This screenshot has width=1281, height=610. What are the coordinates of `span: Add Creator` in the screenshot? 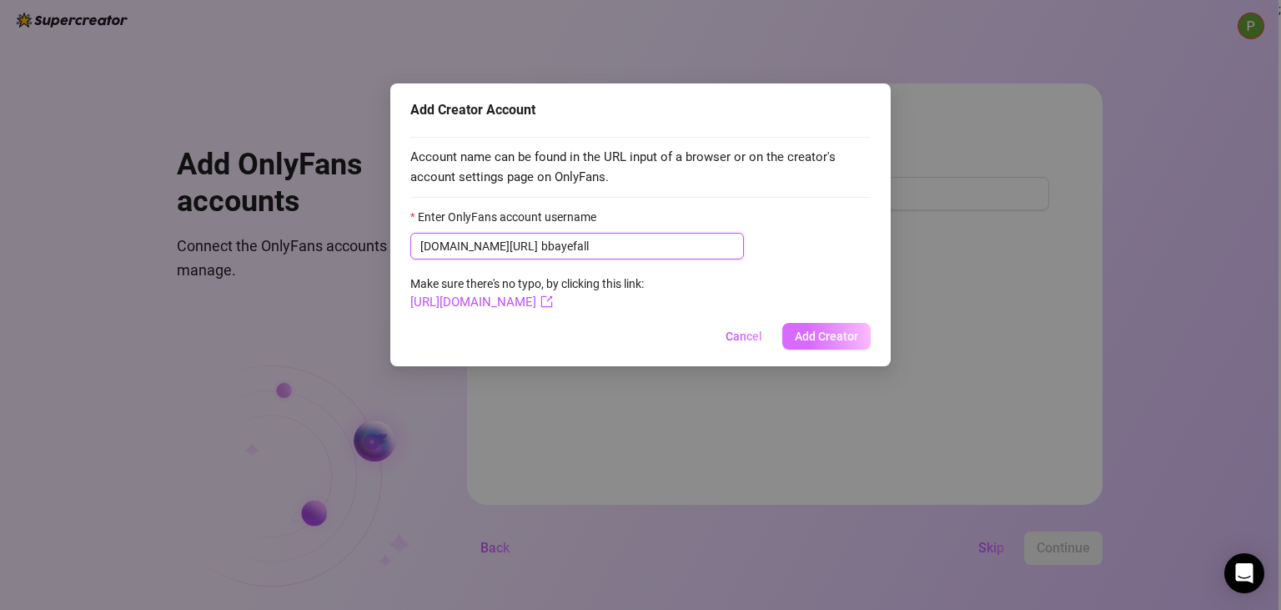 It's located at (827, 336).